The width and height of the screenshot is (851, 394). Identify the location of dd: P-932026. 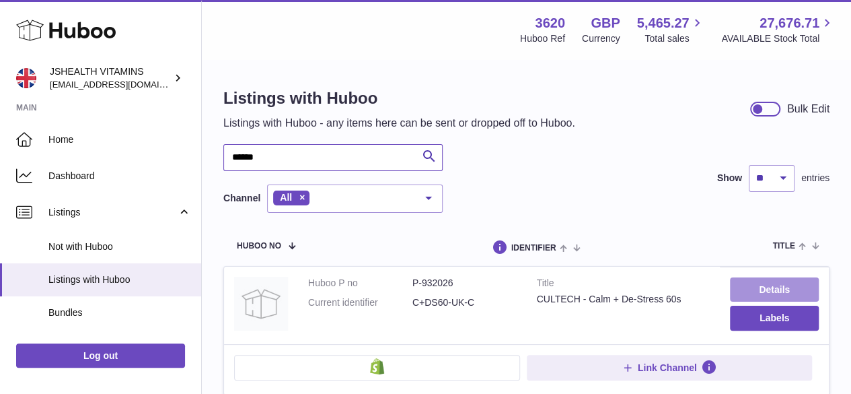
(464, 283).